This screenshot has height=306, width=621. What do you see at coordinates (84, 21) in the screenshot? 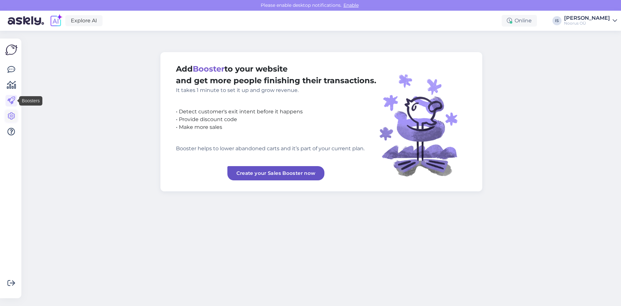
I see `a: Explore AI` at bounding box center [84, 21].